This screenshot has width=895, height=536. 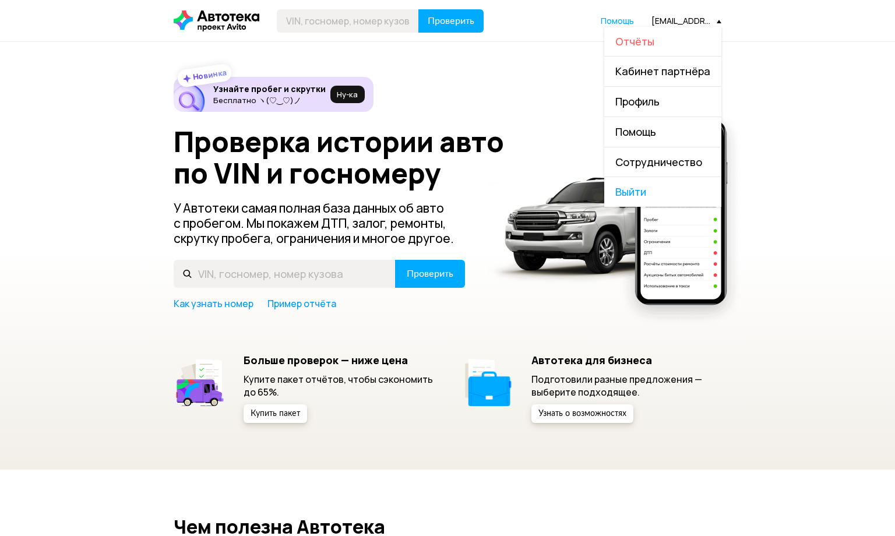 I want to click on h1: Проверка истории авто по VIN и госномеру, so click(x=347, y=157).